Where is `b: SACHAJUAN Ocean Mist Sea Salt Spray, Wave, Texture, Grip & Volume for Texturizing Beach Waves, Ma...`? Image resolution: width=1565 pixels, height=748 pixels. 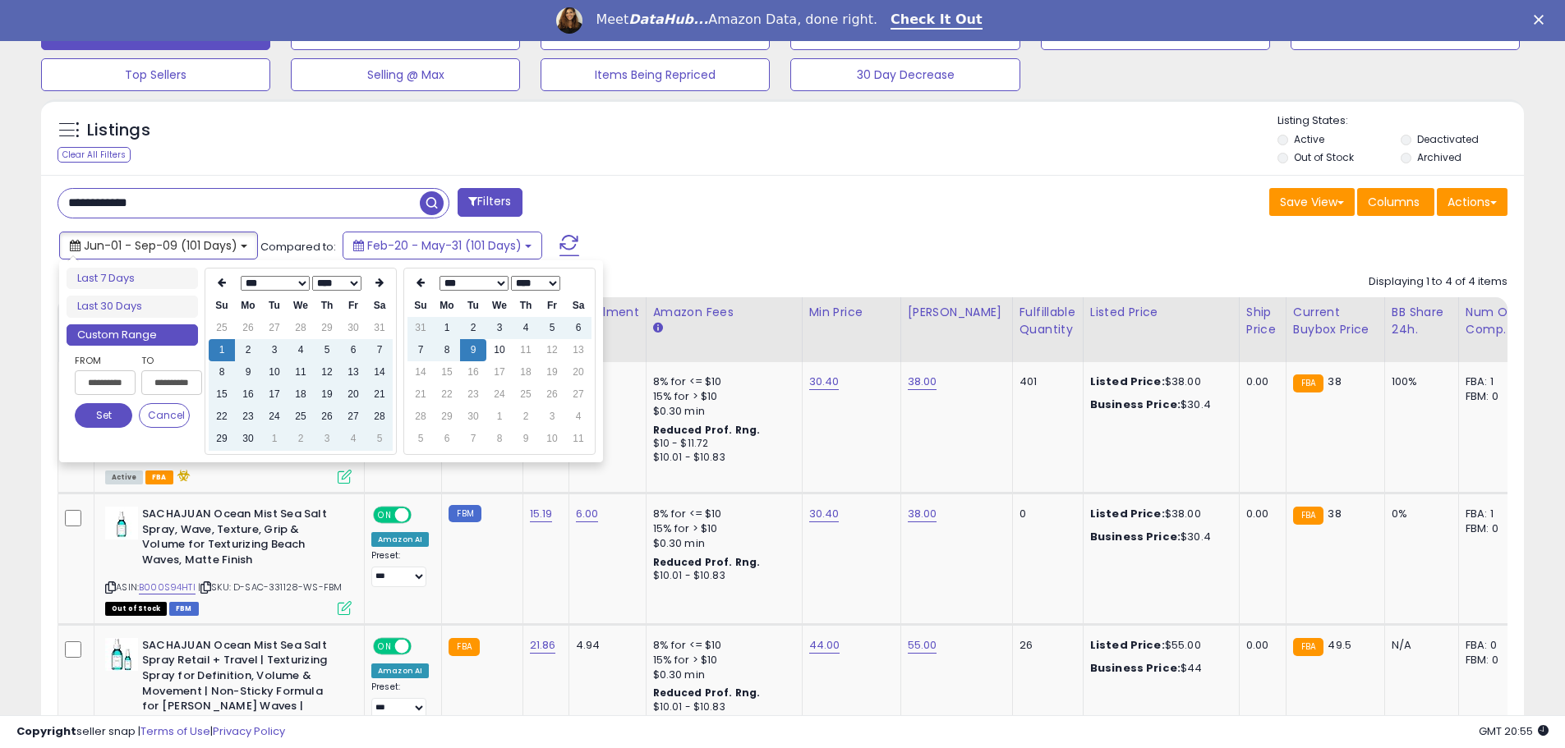
b: SACHAJUAN Ocean Mist Sea Salt Spray, Wave, Texture, Grip & Volume for Texturizing Beach Waves, Ma... is located at coordinates (242, 539).